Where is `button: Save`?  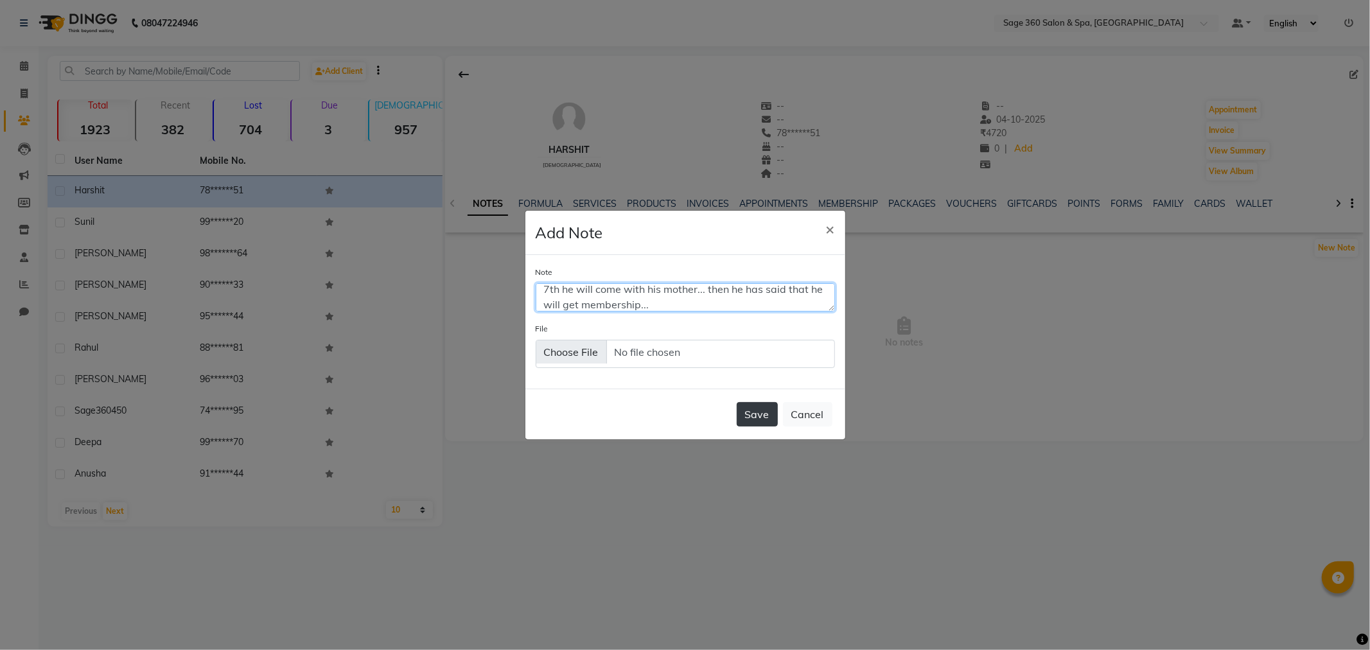 button: Save is located at coordinates (757, 414).